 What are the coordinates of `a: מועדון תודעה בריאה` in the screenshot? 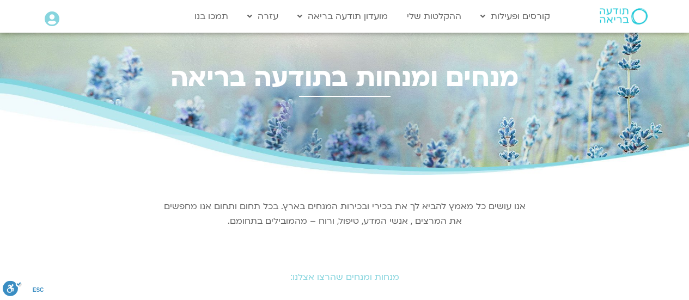 It's located at (343, 16).